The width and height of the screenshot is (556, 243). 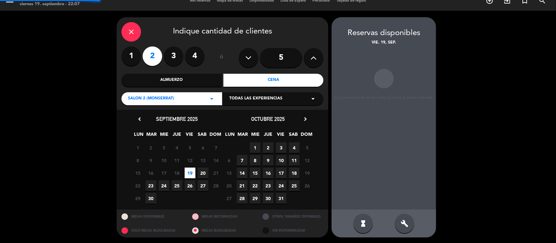 I want to click on div: ó, so click(x=221, y=58).